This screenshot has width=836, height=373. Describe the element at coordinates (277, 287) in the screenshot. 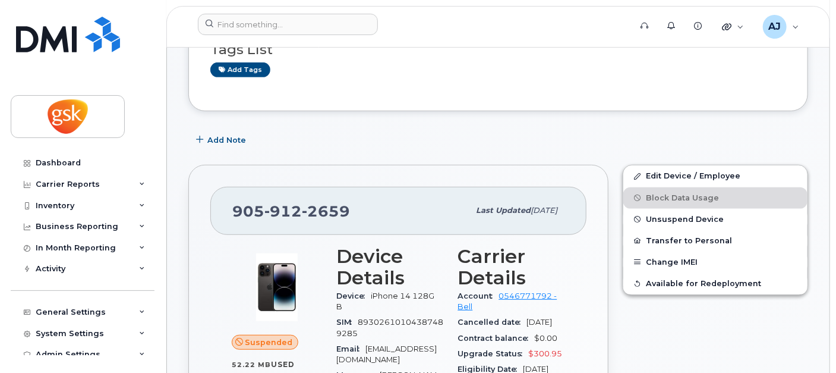

I see `img: image20231002-3703462-njx0qo.jpeg` at that location.